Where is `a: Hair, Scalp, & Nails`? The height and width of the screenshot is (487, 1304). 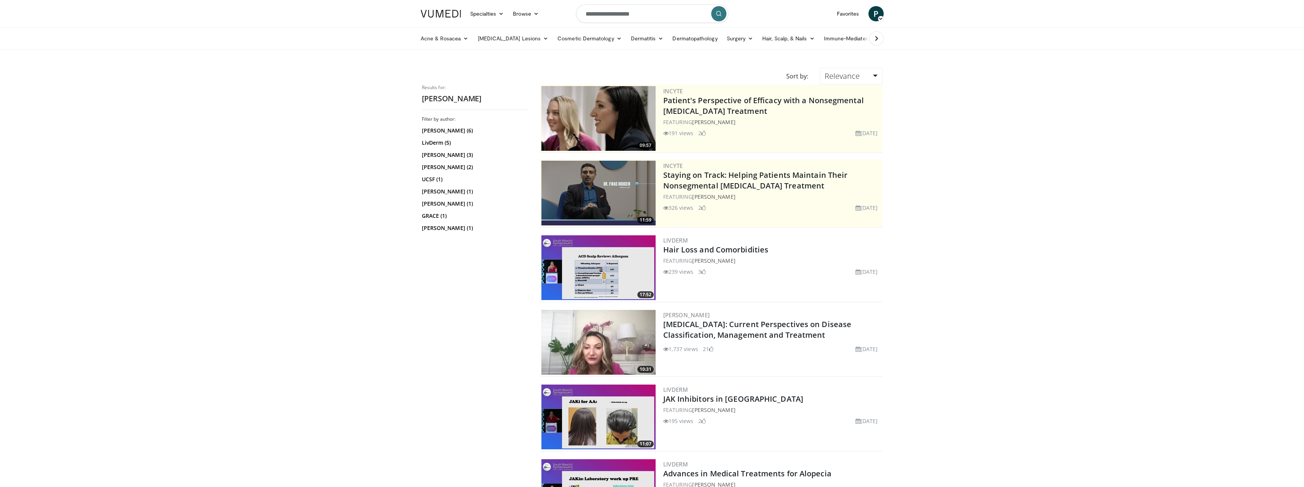
a: Hair, Scalp, & Nails is located at coordinates (788, 38).